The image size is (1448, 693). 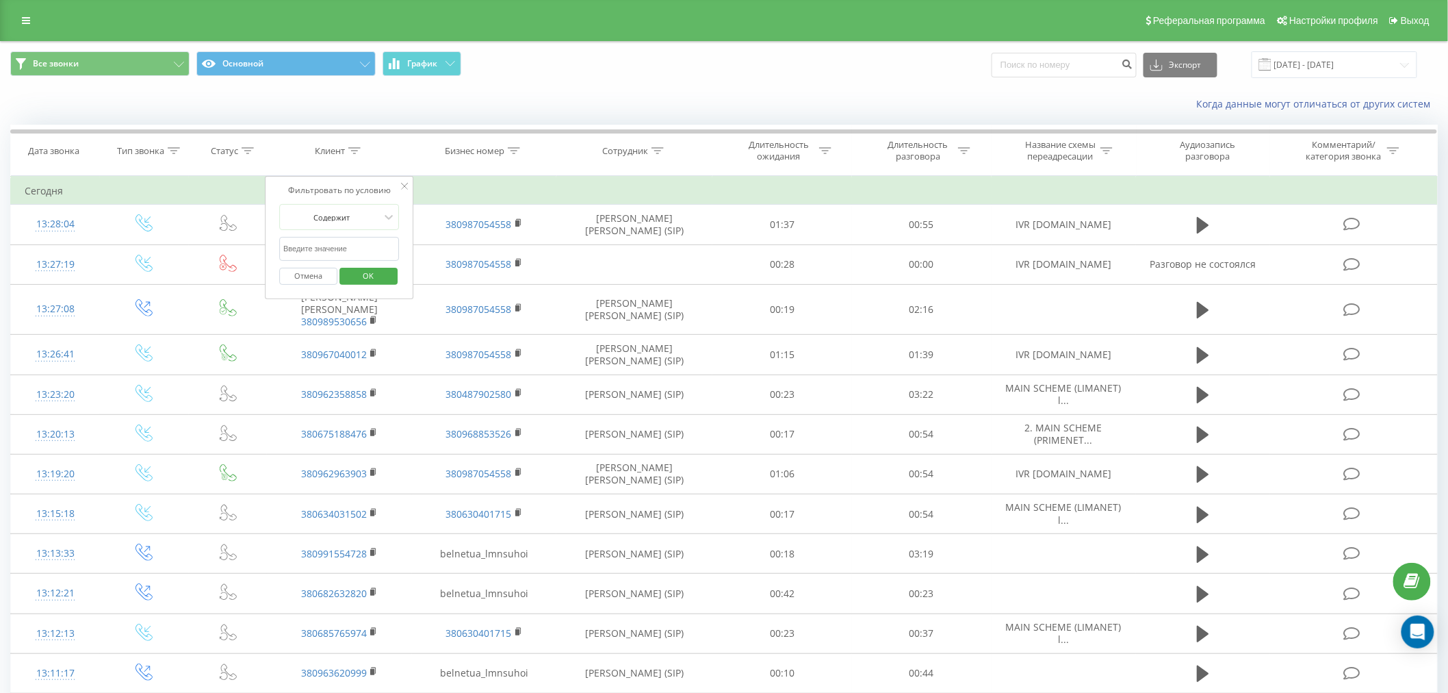 What do you see at coordinates (782, 224) in the screenshot?
I see `td: 01:37` at bounding box center [782, 224].